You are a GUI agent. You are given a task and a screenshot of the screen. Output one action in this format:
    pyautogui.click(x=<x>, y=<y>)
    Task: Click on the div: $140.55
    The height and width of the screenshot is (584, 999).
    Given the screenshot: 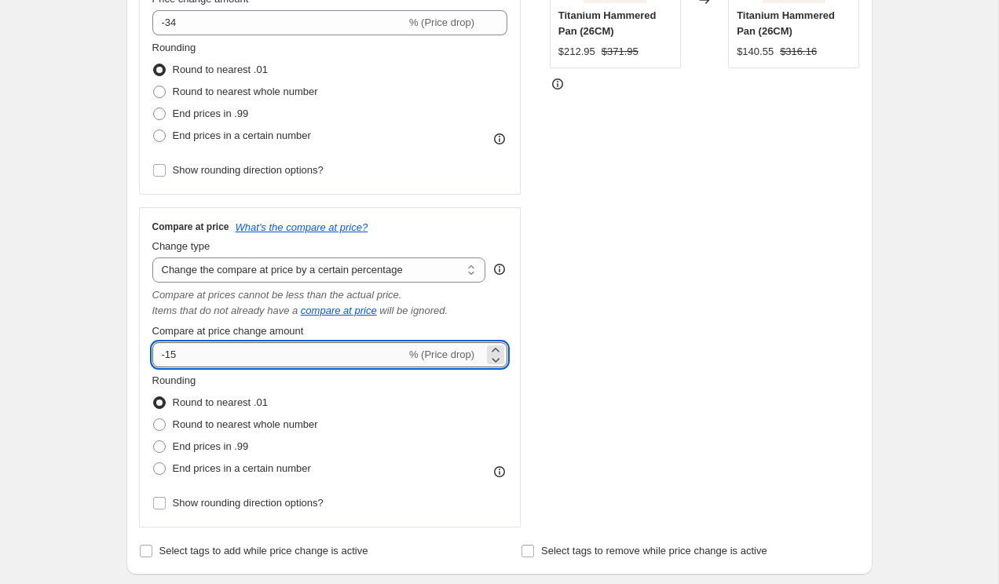 What is the action you would take?
    pyautogui.click(x=754, y=52)
    